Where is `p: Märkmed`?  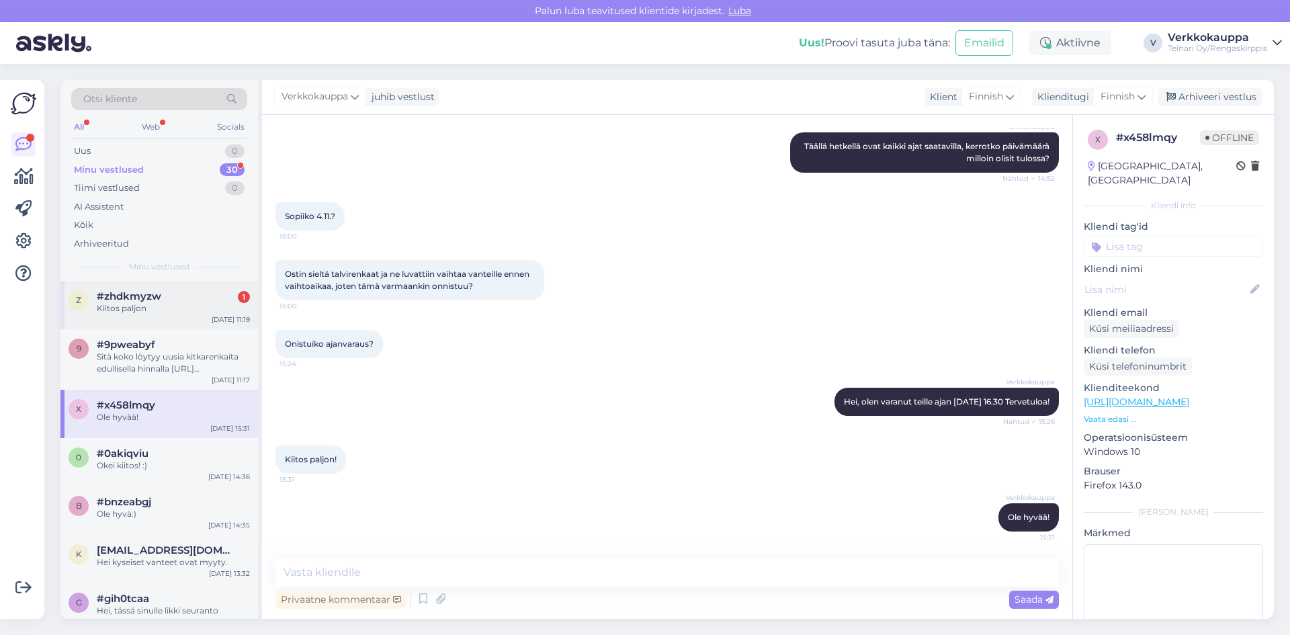
p: Märkmed is located at coordinates (1173, 533).